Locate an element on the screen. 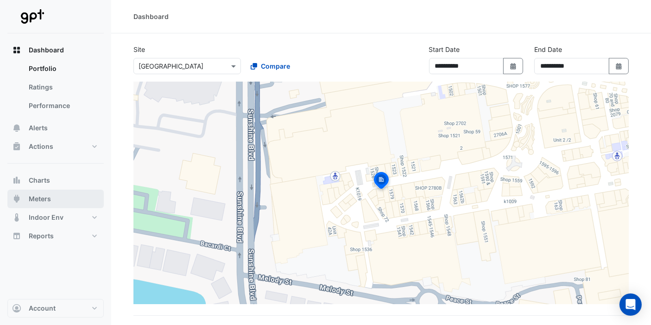 This screenshot has height=325, width=651. span: Reports is located at coordinates (41, 236).